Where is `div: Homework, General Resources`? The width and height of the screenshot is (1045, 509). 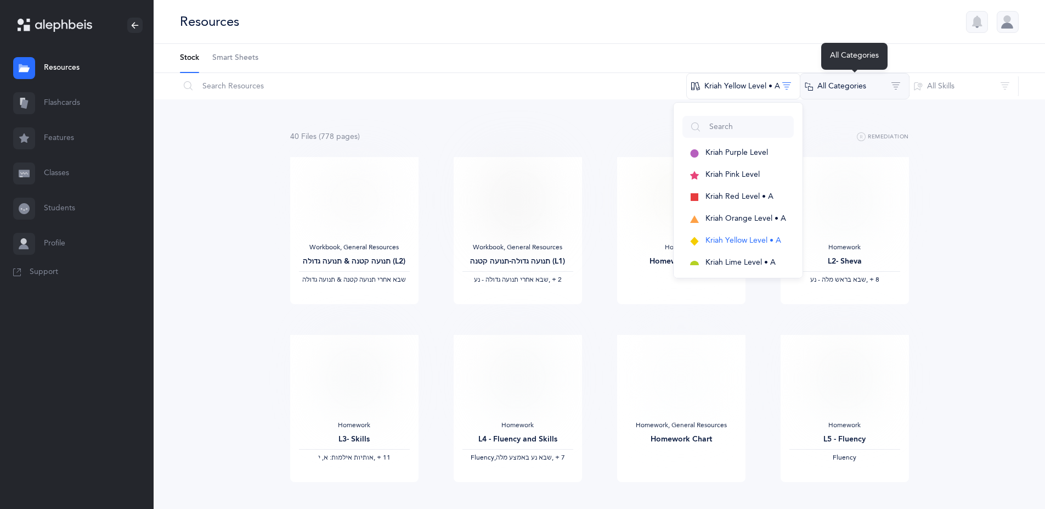 div: Homework, General Resources is located at coordinates (682, 425).